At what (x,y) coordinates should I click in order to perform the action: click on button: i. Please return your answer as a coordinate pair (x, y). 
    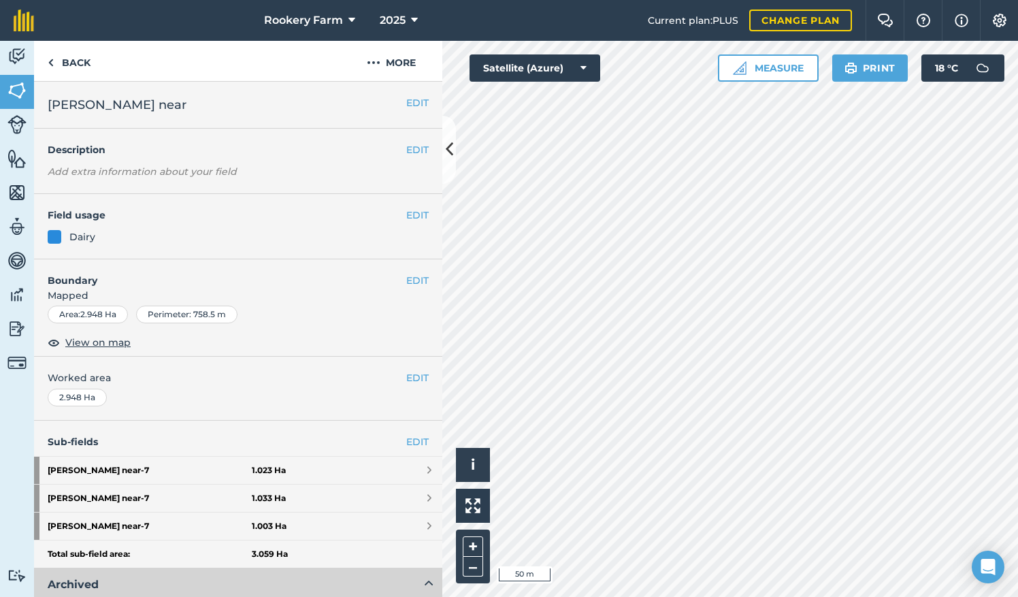
    Looking at the image, I should click on (473, 465).